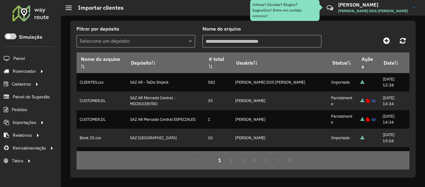 The height and width of the screenshot is (187, 425). Describe the element at coordinates (17, 160) in the screenshot. I see `span: Tático` at that location.